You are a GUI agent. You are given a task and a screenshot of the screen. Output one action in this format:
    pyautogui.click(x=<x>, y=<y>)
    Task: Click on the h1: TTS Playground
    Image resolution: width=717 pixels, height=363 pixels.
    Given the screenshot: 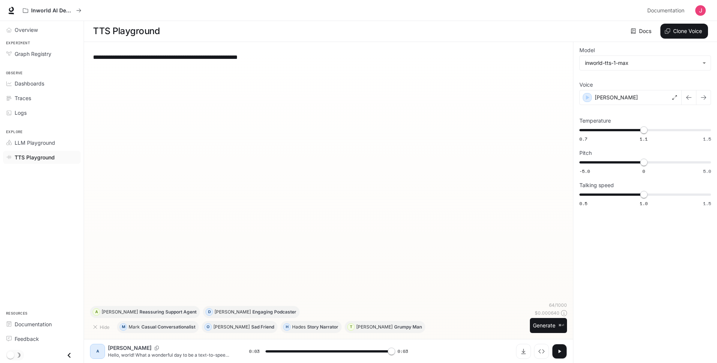 What is the action you would take?
    pyautogui.click(x=126, y=31)
    